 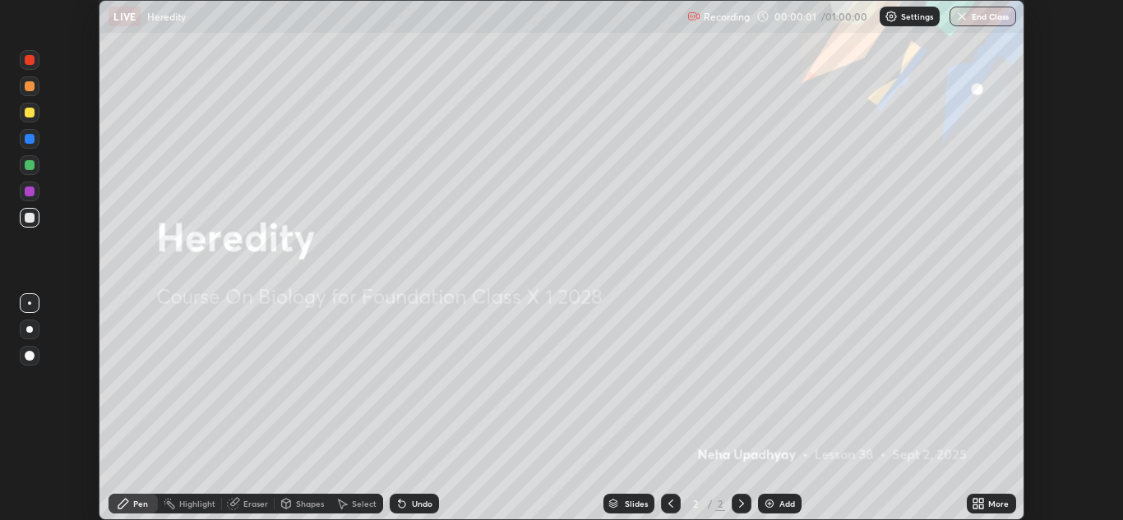 What do you see at coordinates (636, 504) in the screenshot?
I see `div: Slides` at bounding box center [636, 504].